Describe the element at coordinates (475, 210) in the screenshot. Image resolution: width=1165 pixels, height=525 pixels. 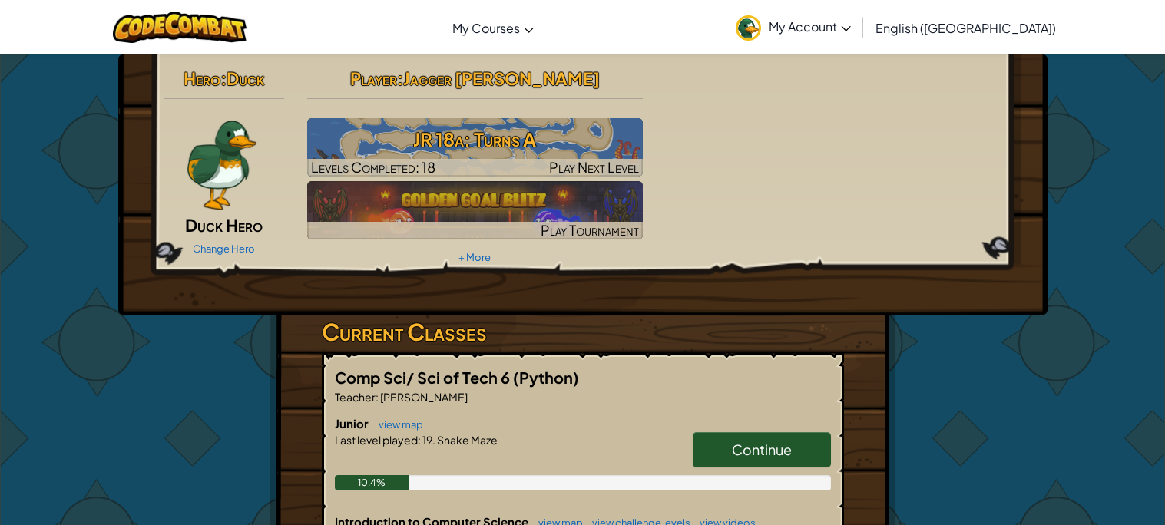
I see `a: Play Tournament` at that location.